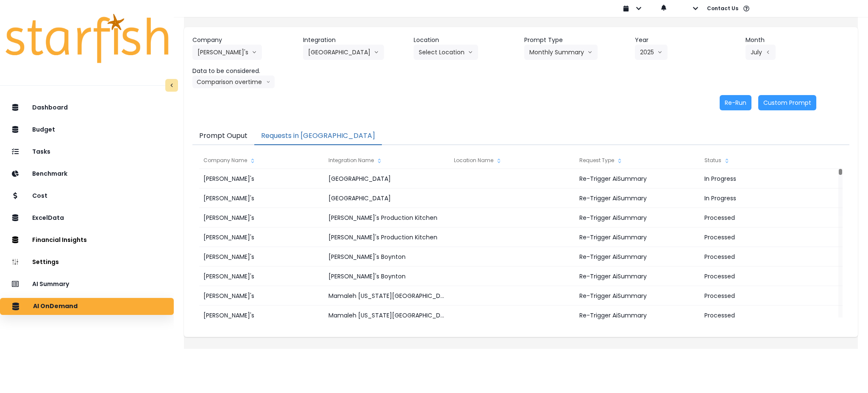 This screenshot has width=868, height=393. I want to click on svg: arrow left line, so click(768, 52).